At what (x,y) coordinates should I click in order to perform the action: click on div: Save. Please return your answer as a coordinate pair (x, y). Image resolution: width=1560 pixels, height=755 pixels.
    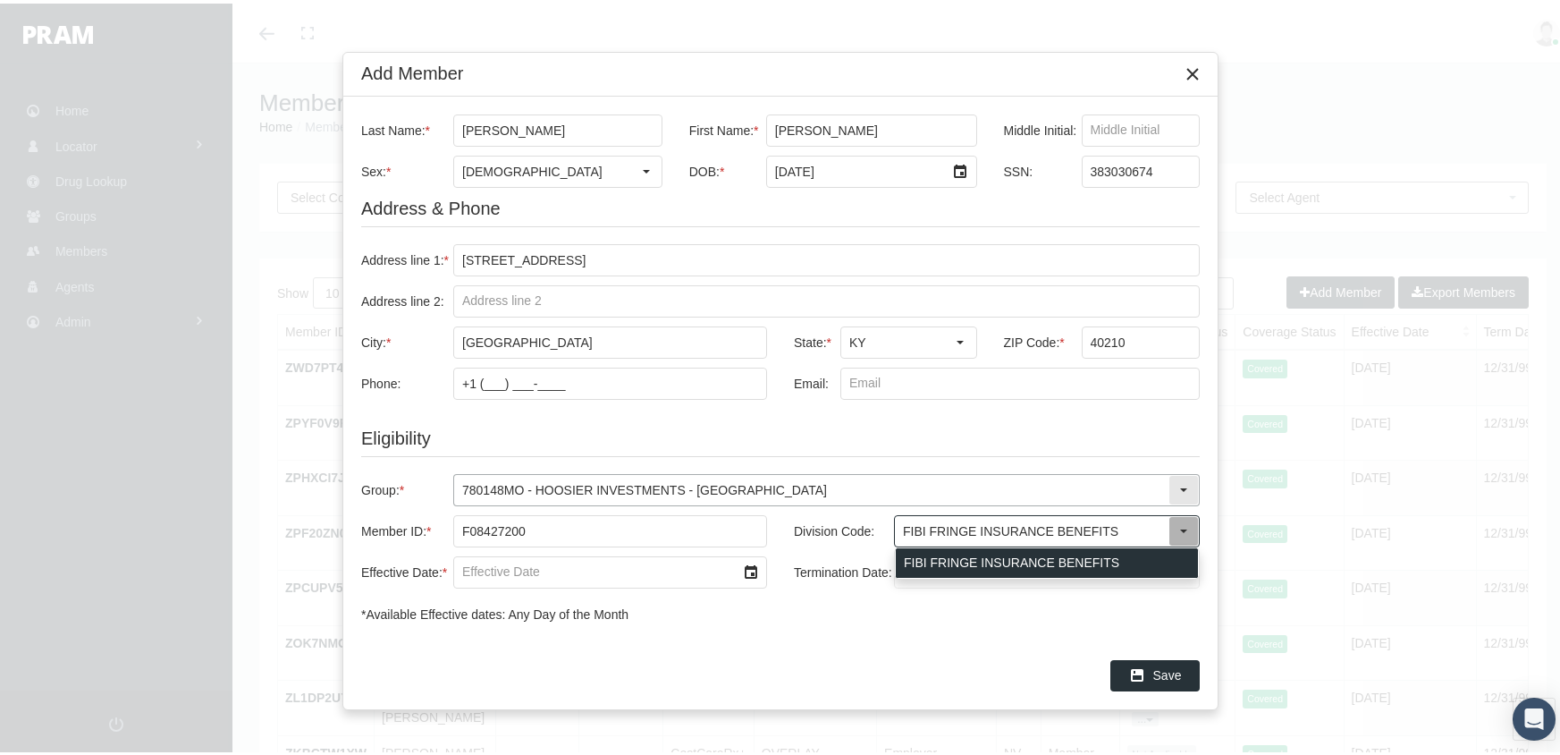
    Looking at the image, I should click on (1155, 671).